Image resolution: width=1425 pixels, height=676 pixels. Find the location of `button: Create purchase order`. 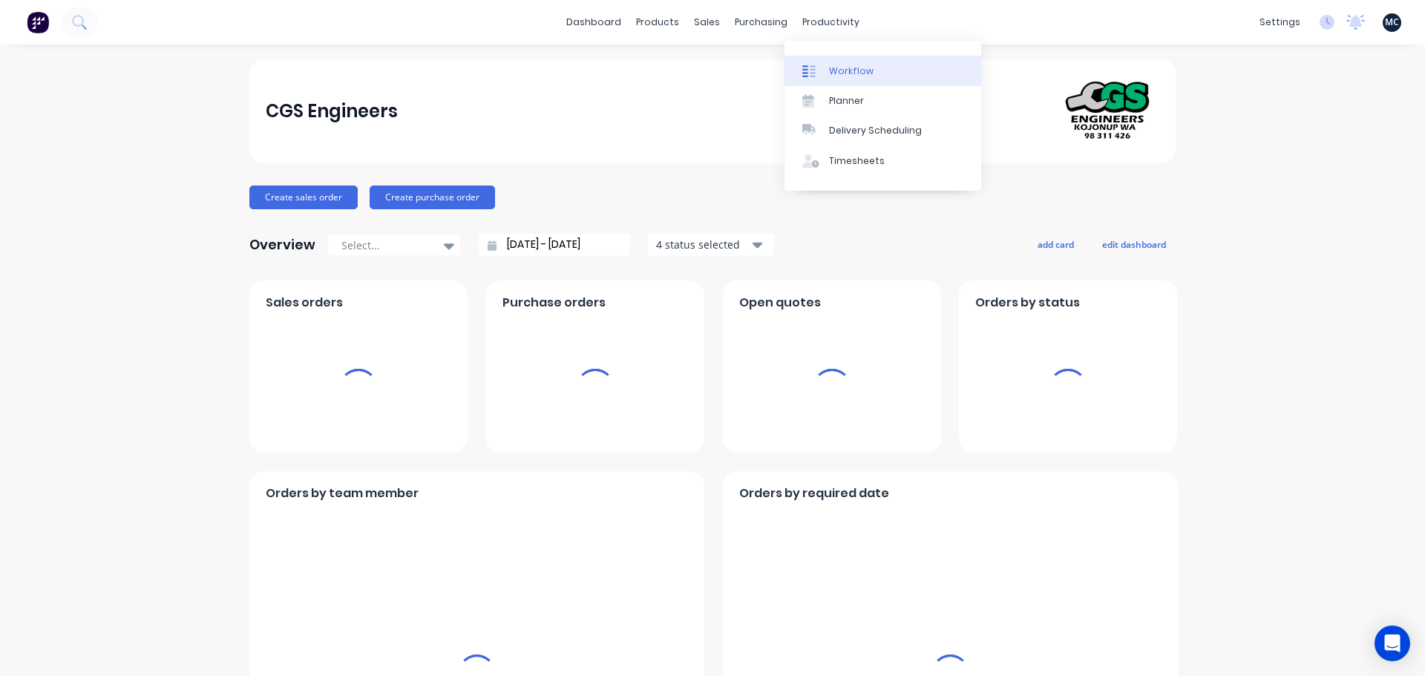

button: Create purchase order is located at coordinates (432, 197).